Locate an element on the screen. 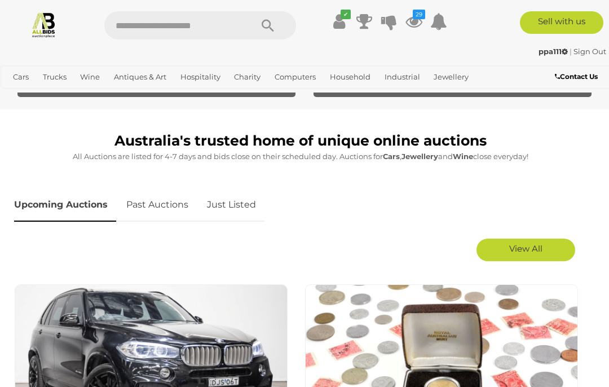 Image resolution: width=609 pixels, height=387 pixels. a: Sign Out is located at coordinates (590, 51).